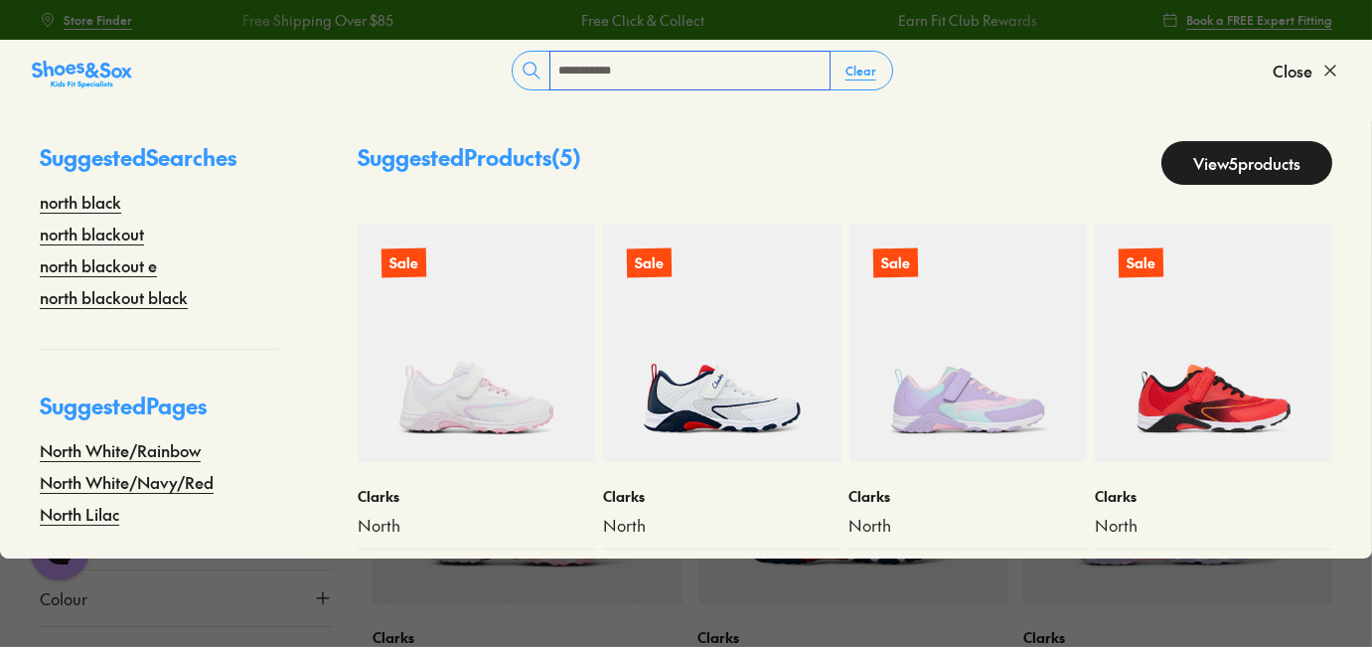 This screenshot has width=1372, height=647. What do you see at coordinates (113, 297) in the screenshot?
I see `a: north blackout black` at bounding box center [113, 297].